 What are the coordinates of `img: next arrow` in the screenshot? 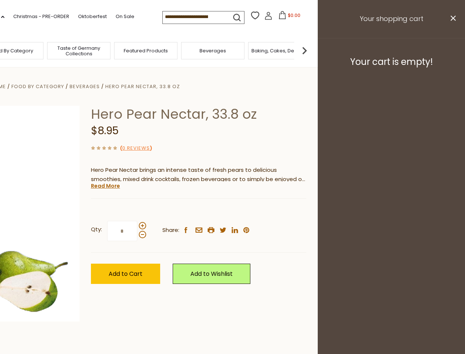 It's located at (305, 50).